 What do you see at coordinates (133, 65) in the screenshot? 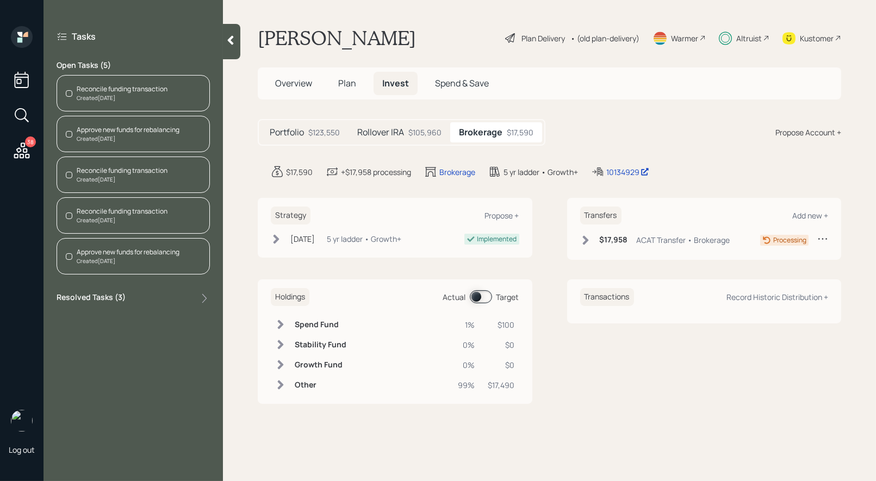
I see `label: Open Tasks ( 5 )` at bounding box center [133, 65].